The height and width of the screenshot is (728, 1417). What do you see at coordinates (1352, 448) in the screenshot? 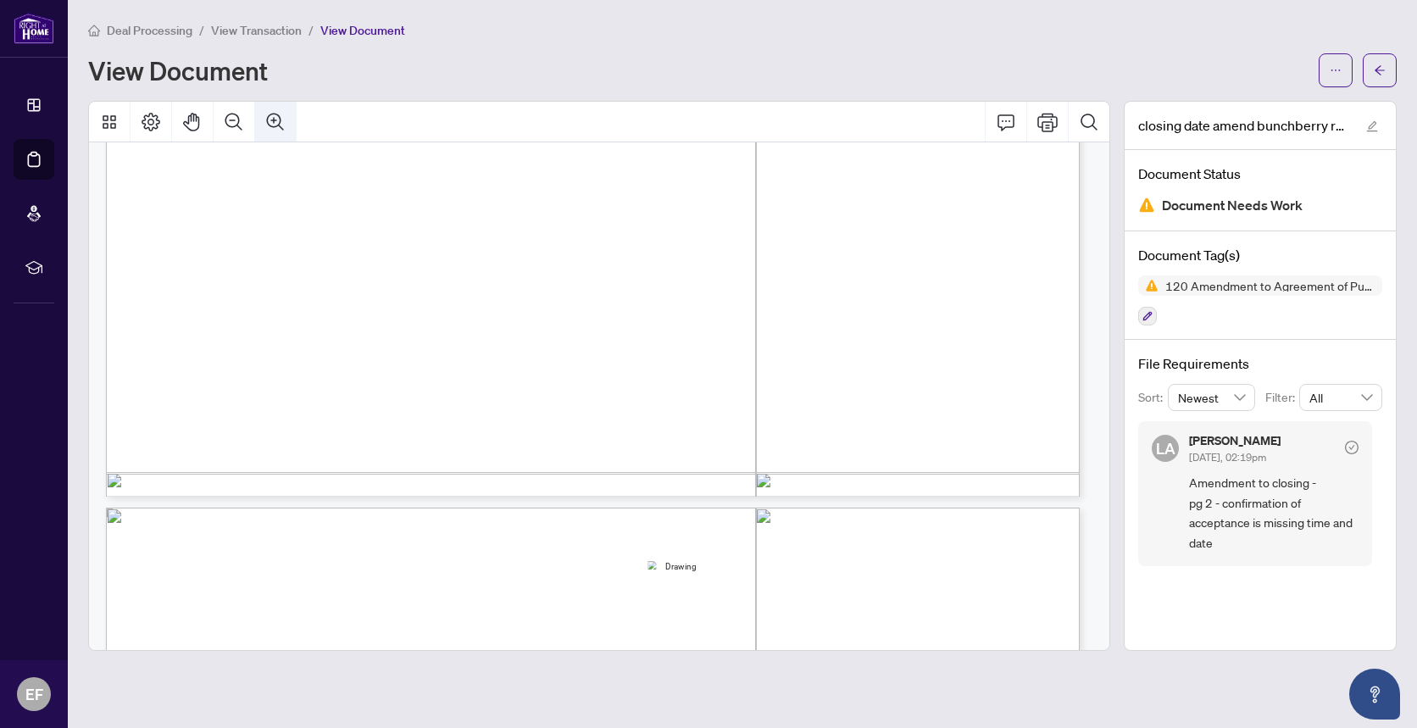
I see `span: check-circle` at bounding box center [1352, 448].